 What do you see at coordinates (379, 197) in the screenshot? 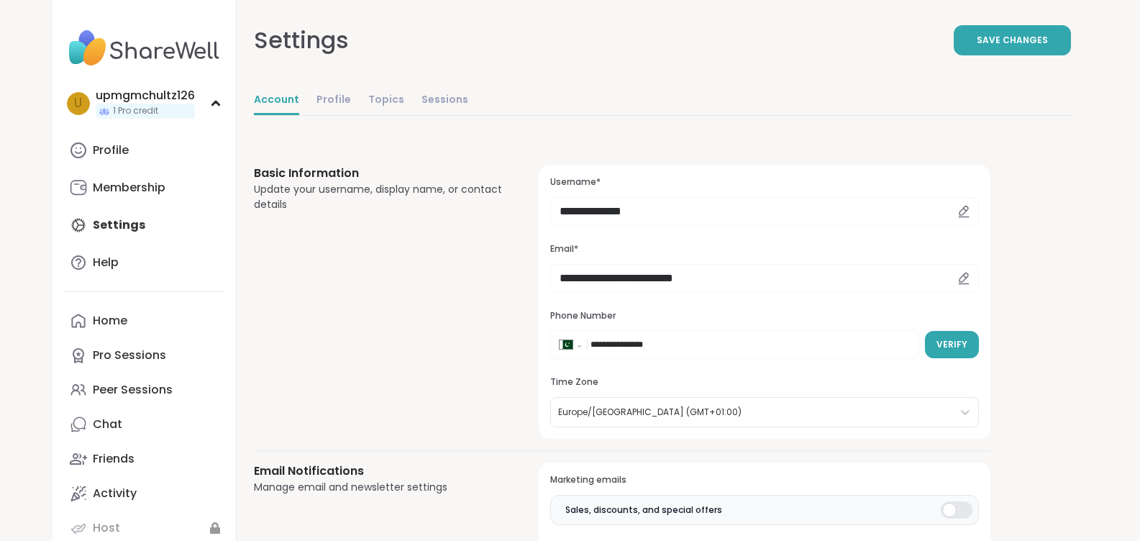
I see `div: Update your username, display name, or contact details` at bounding box center [379, 197].